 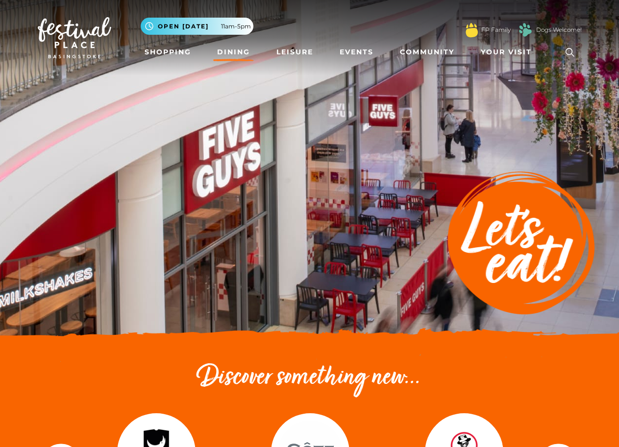 What do you see at coordinates (168, 52) in the screenshot?
I see `a: Shopping` at bounding box center [168, 52].